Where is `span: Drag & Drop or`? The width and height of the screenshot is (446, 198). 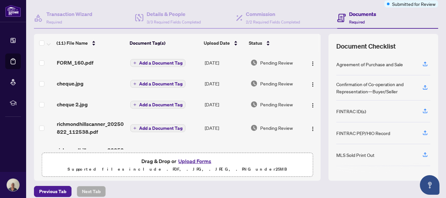
span: Drag & Drop or is located at coordinates (177, 161).